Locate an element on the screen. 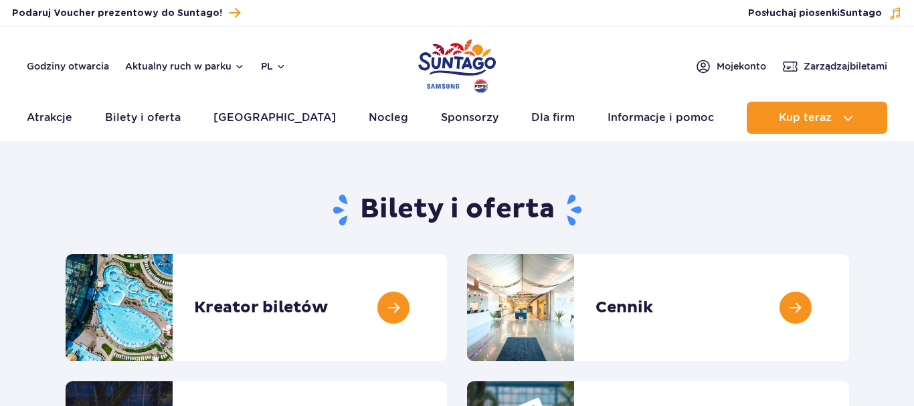 The height and width of the screenshot is (406, 914). a: Godziny otwarcia is located at coordinates (68, 66).